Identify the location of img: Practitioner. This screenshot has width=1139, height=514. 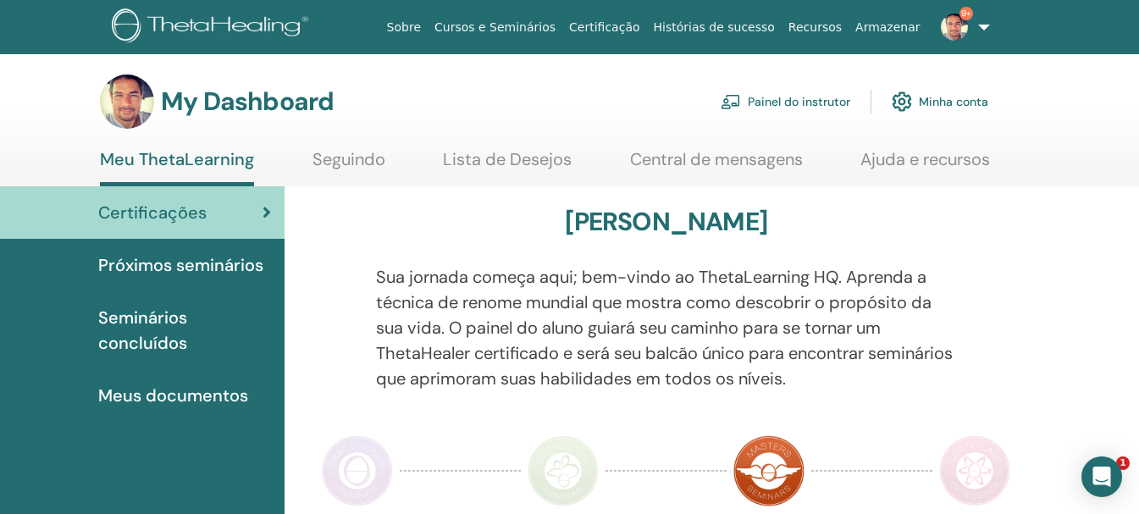
(357, 471).